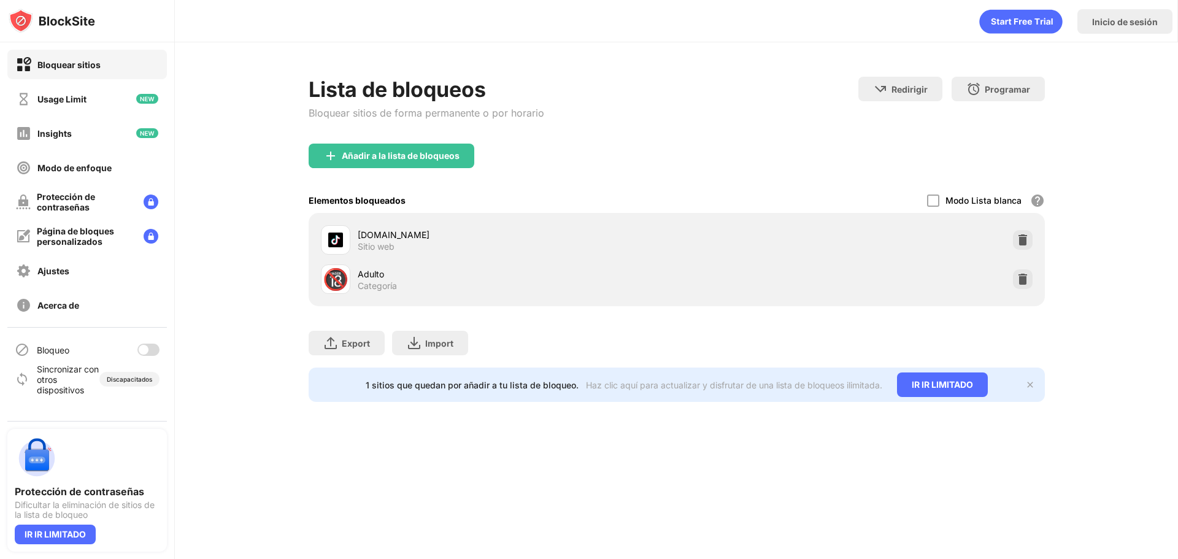  What do you see at coordinates (85, 236) in the screenshot?
I see `div: Página de bloques personalizados` at bounding box center [85, 236].